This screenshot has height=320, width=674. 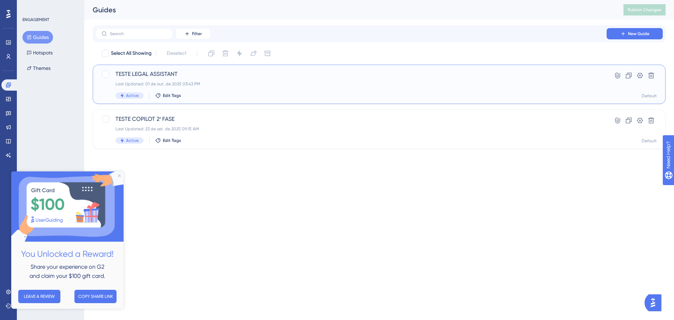 I want to click on span: Deselect, so click(x=177, y=53).